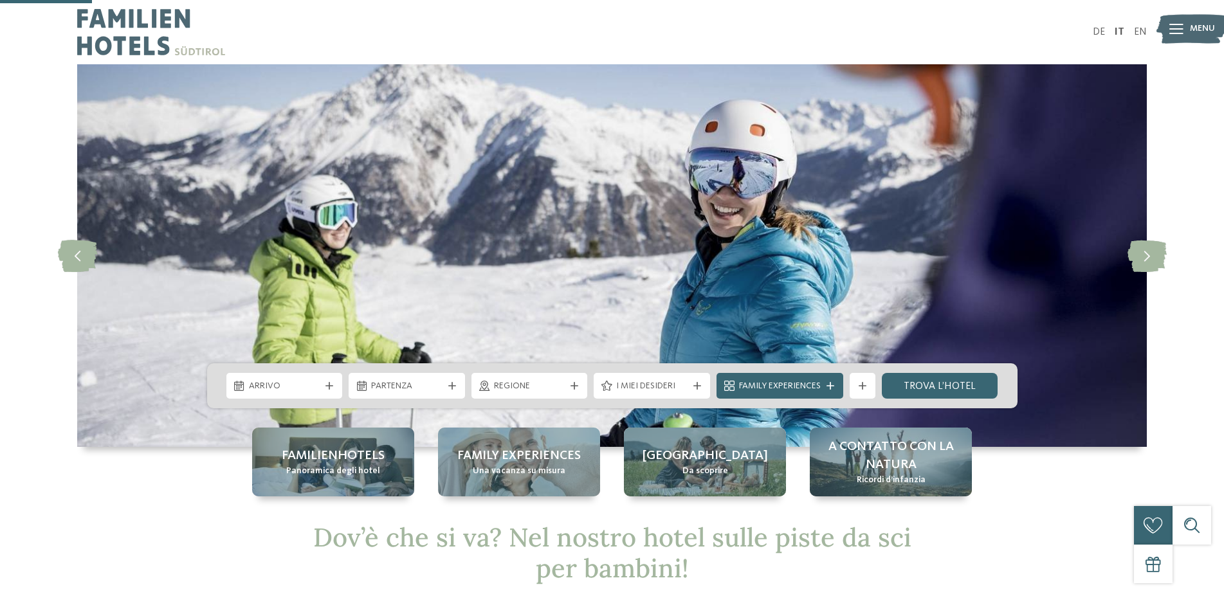 The image size is (1224, 596). I want to click on span: Partenza, so click(407, 387).